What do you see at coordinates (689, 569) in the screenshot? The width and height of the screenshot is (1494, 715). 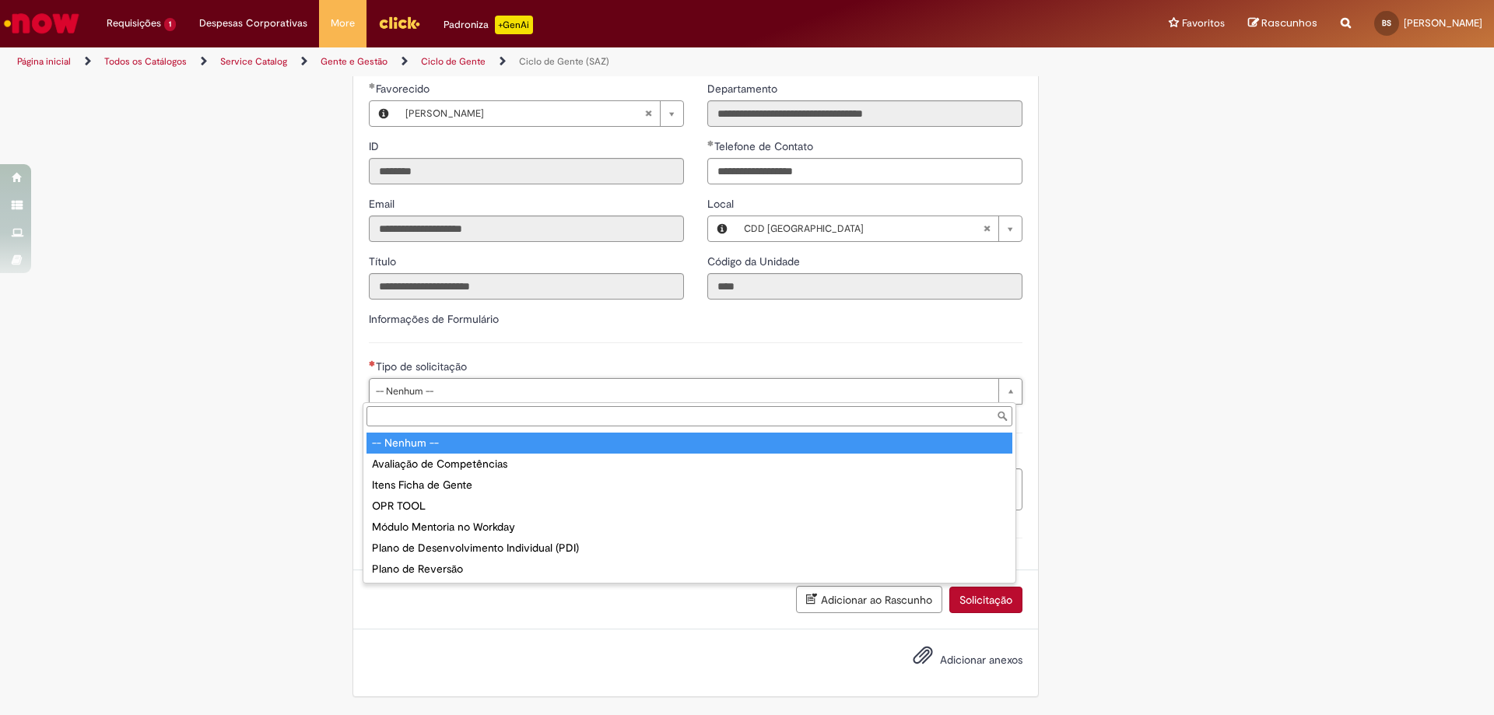 I see `div: Plano de Reversão` at bounding box center [689, 569].